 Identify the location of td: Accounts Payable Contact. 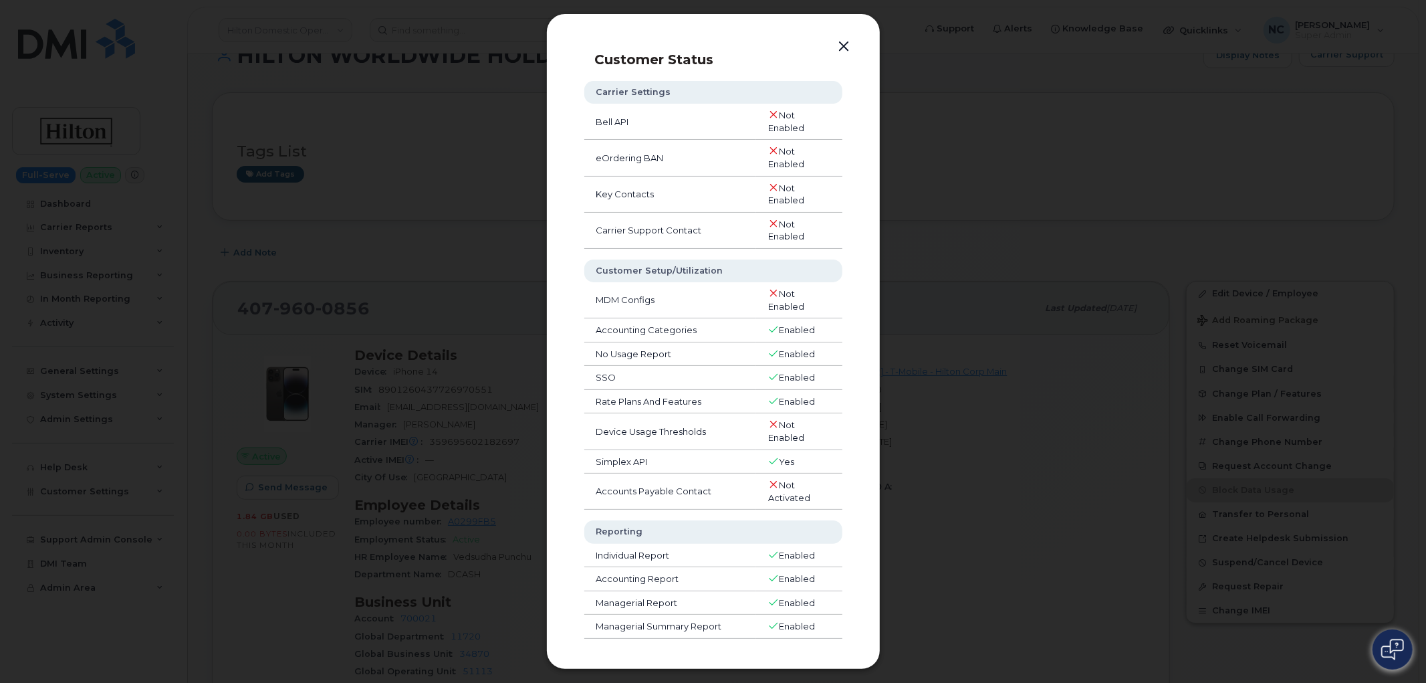
(670, 491).